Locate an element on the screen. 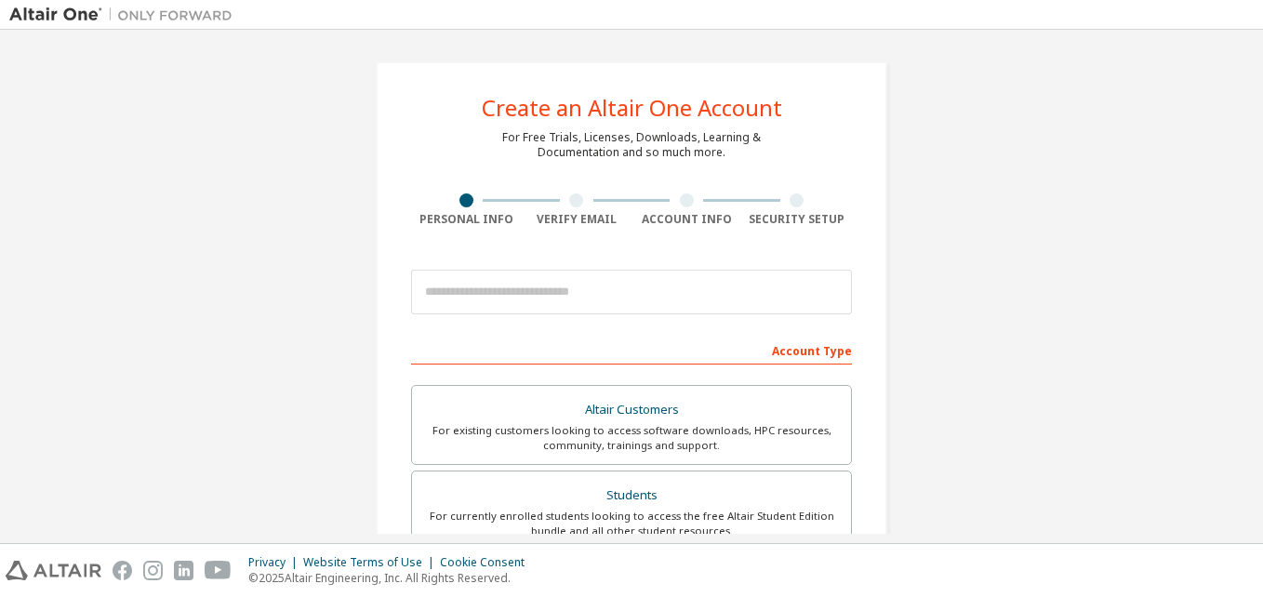 This screenshot has height=597, width=1263. div: Cookie Consent is located at coordinates (487, 563).